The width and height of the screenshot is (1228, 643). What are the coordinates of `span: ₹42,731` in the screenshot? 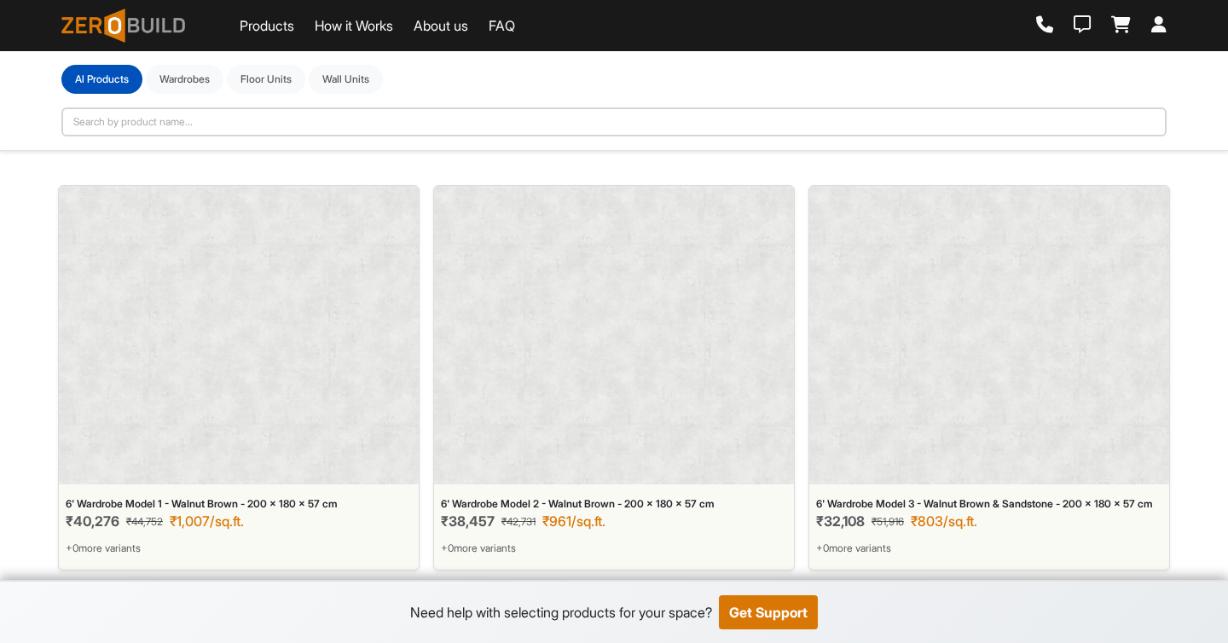 It's located at (519, 522).